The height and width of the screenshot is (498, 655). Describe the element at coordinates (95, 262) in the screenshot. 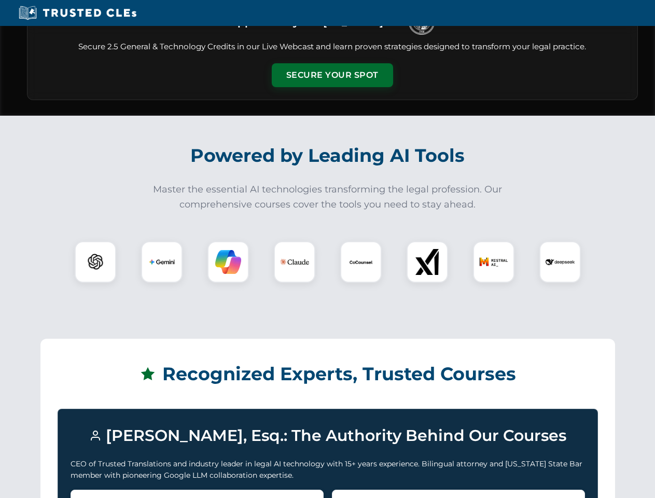

I see `img: ChatGPT Logo` at that location.